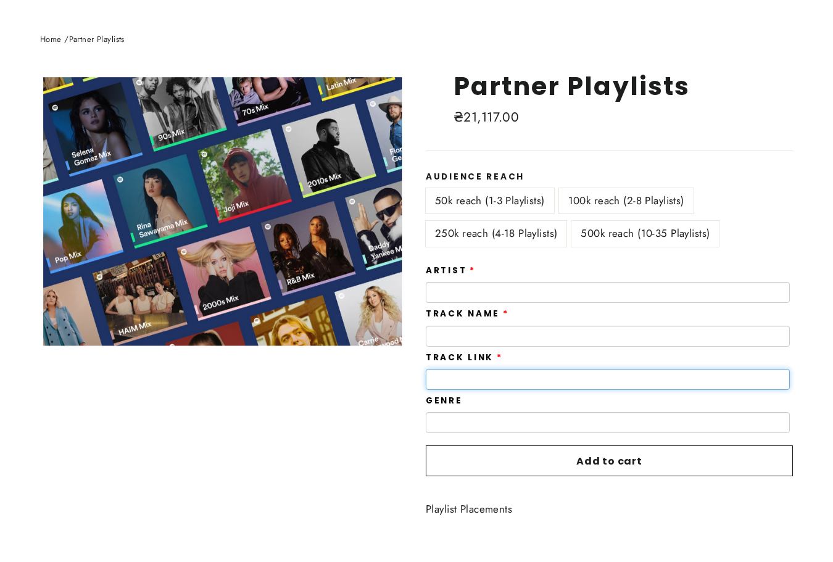  What do you see at coordinates (490, 201) in the screenshot?
I see `label: 50k reach (1-3 Playlists)` at bounding box center [490, 201].